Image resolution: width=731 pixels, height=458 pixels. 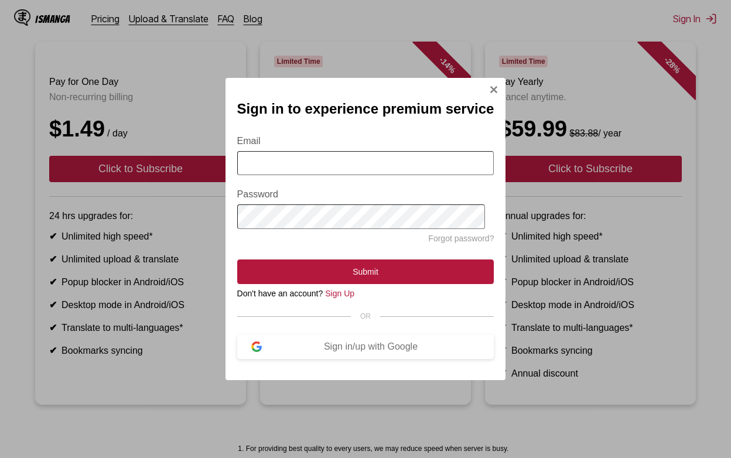 I want to click on label: Password, so click(x=366, y=194).